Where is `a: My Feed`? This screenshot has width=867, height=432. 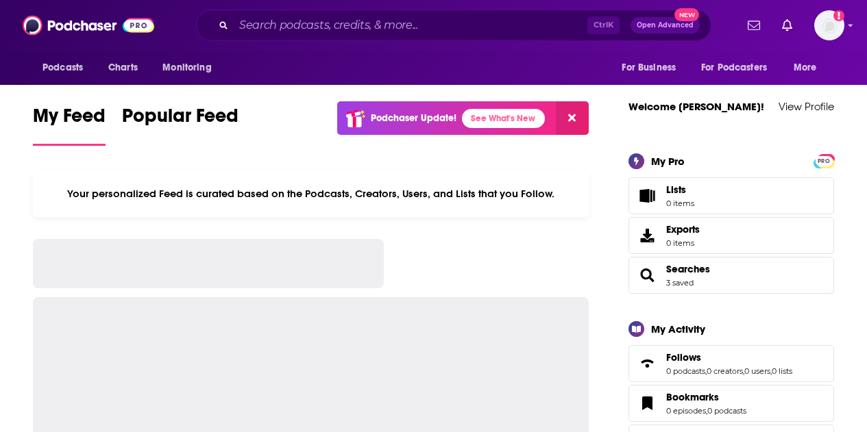 a: My Feed is located at coordinates (69, 125).